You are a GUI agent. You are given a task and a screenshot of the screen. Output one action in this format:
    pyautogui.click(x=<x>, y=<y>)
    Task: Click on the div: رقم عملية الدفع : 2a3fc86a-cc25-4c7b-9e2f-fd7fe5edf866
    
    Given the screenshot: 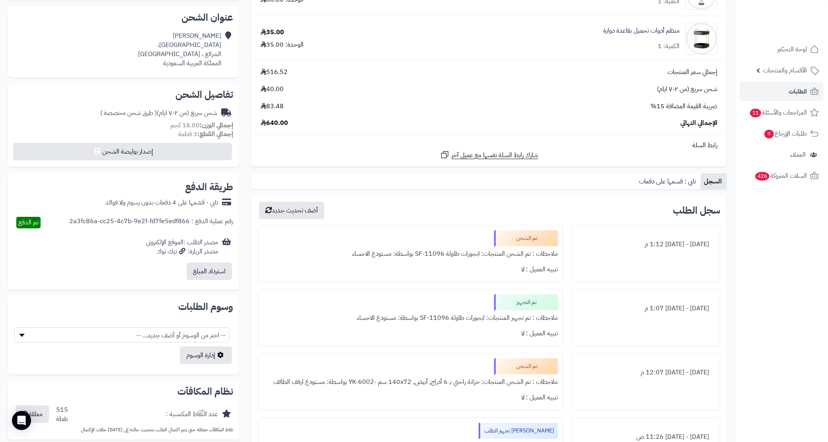 What is the action you would take?
    pyautogui.click(x=151, y=222)
    